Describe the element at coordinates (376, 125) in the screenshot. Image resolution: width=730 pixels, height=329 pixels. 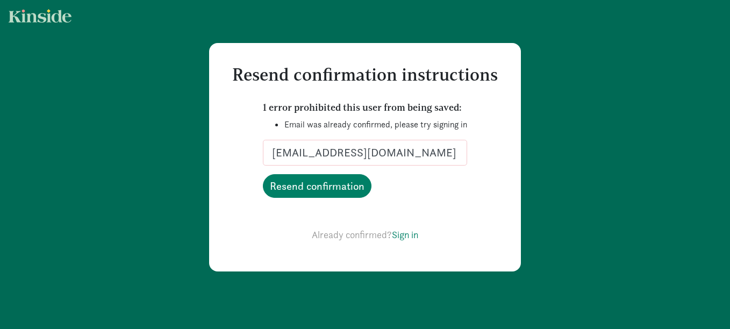
I see `li: Email was already confirmed, please try signing in` at that location.